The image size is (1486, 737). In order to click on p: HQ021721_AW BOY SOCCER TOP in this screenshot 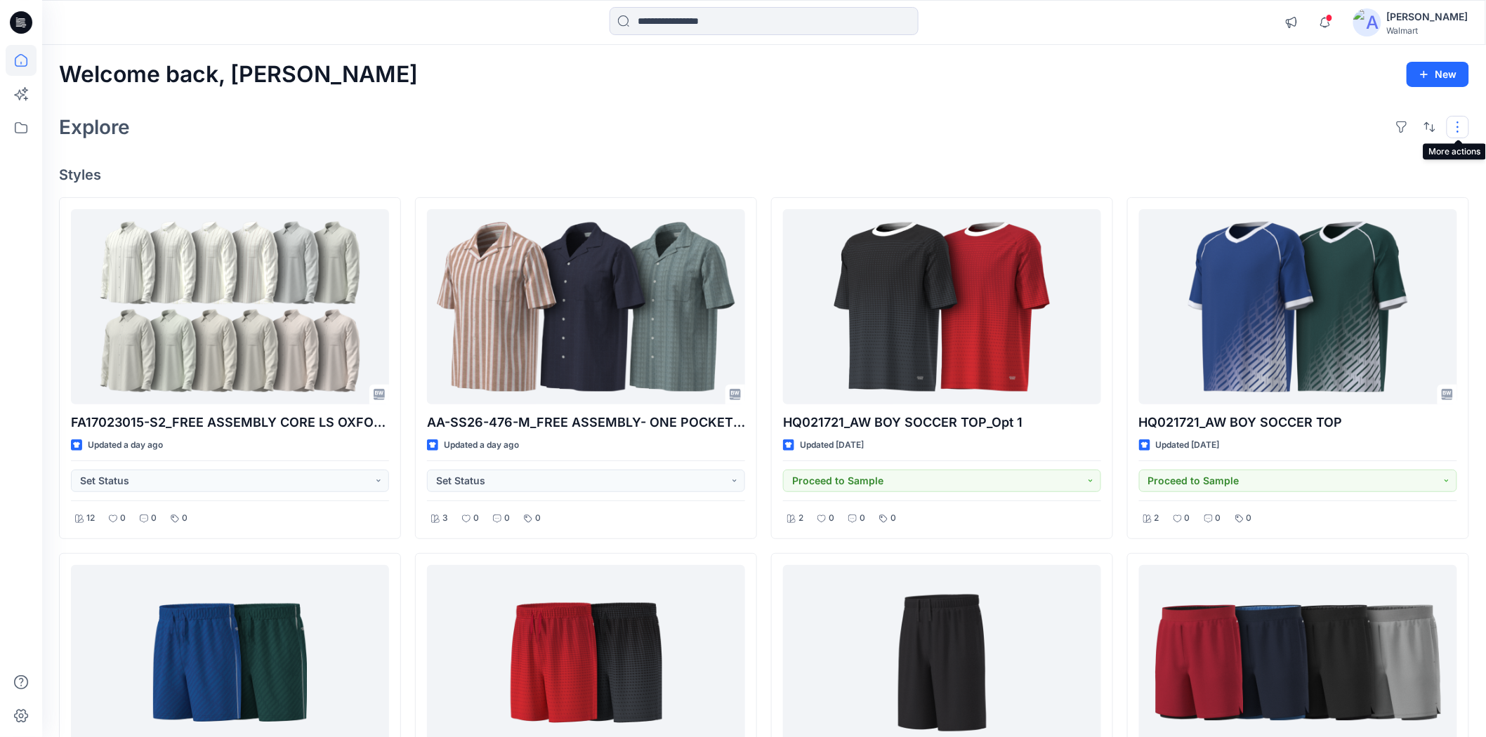, I will do `click(1298, 423)`.